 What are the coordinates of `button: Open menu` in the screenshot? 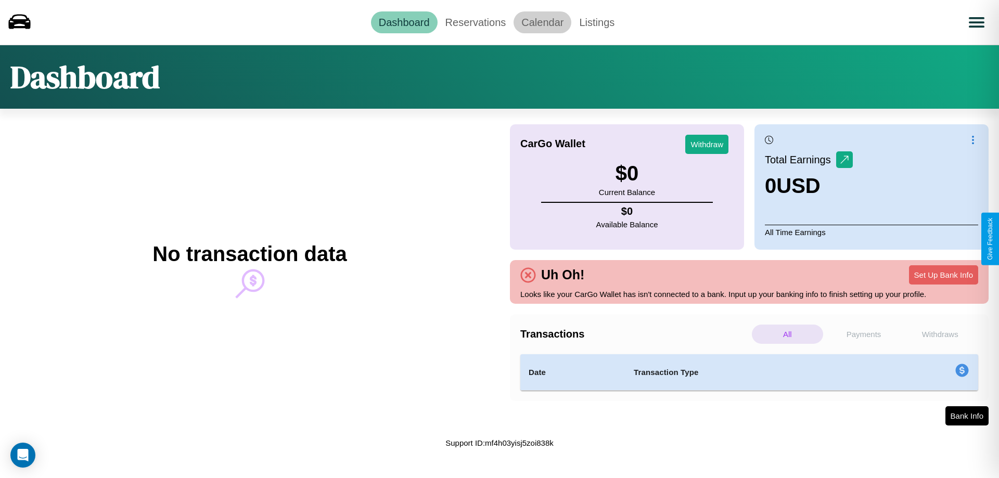 It's located at (976, 22).